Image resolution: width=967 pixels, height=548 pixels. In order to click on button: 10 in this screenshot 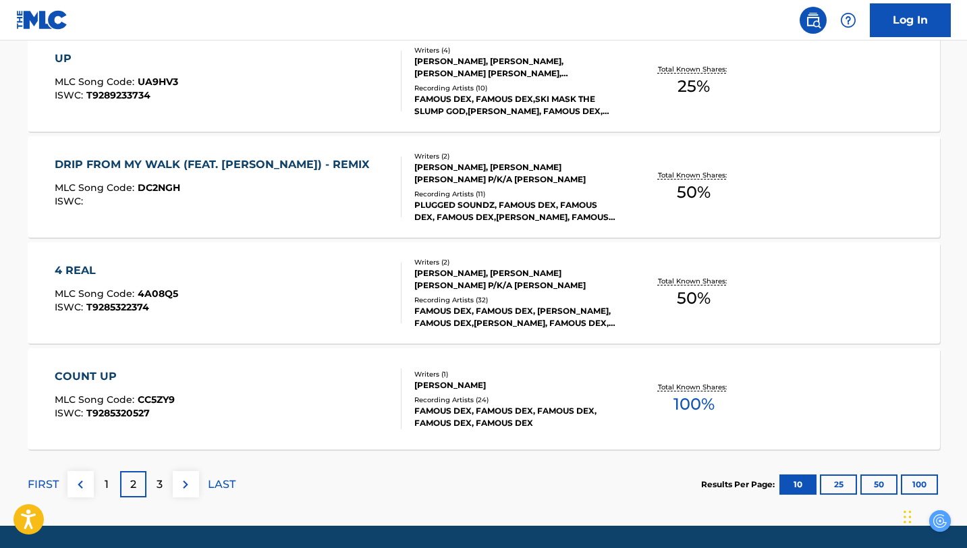, I will do `click(798, 485)`.